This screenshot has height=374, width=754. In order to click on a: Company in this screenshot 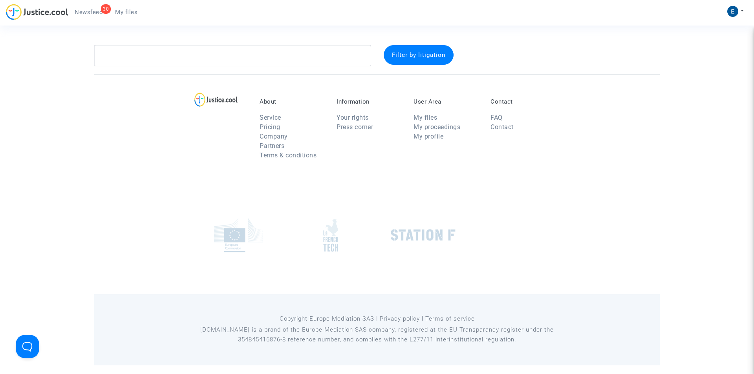, I will do `click(274, 136)`.